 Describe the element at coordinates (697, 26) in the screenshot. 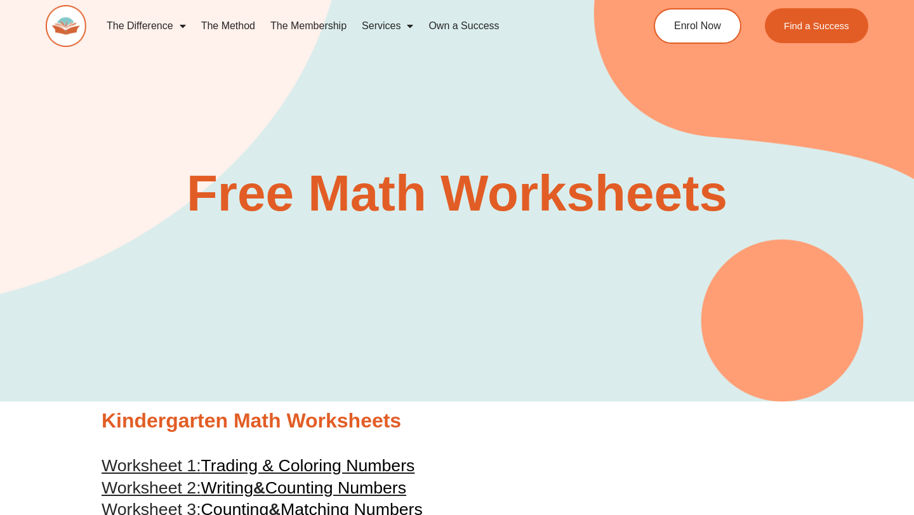

I see `span: Enrol Now` at that location.